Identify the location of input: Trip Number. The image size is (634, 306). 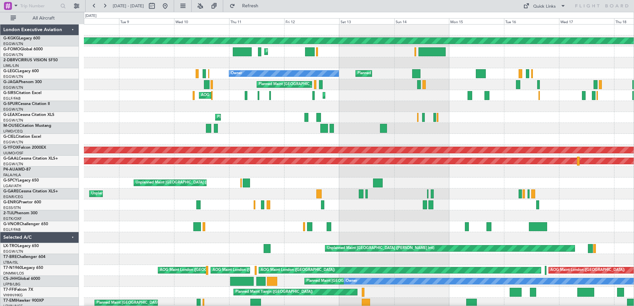
(39, 6).